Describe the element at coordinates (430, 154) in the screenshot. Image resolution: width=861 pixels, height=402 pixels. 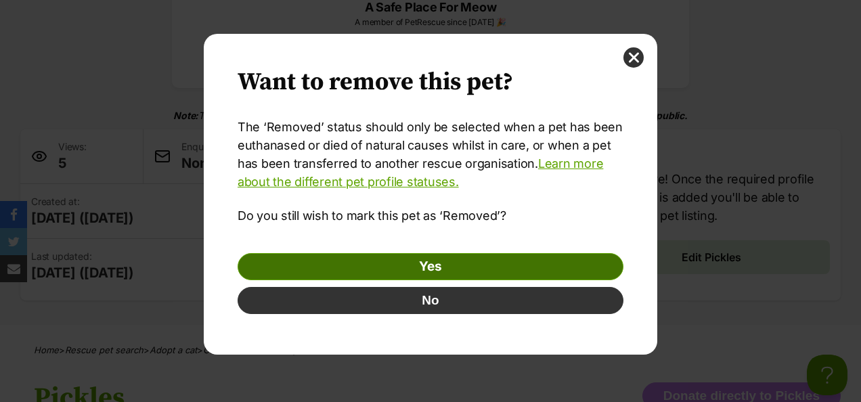
I see `p: The ‘Removed’ status should only be selected when a pet has been euthanased or died of natural ca...` at that location.